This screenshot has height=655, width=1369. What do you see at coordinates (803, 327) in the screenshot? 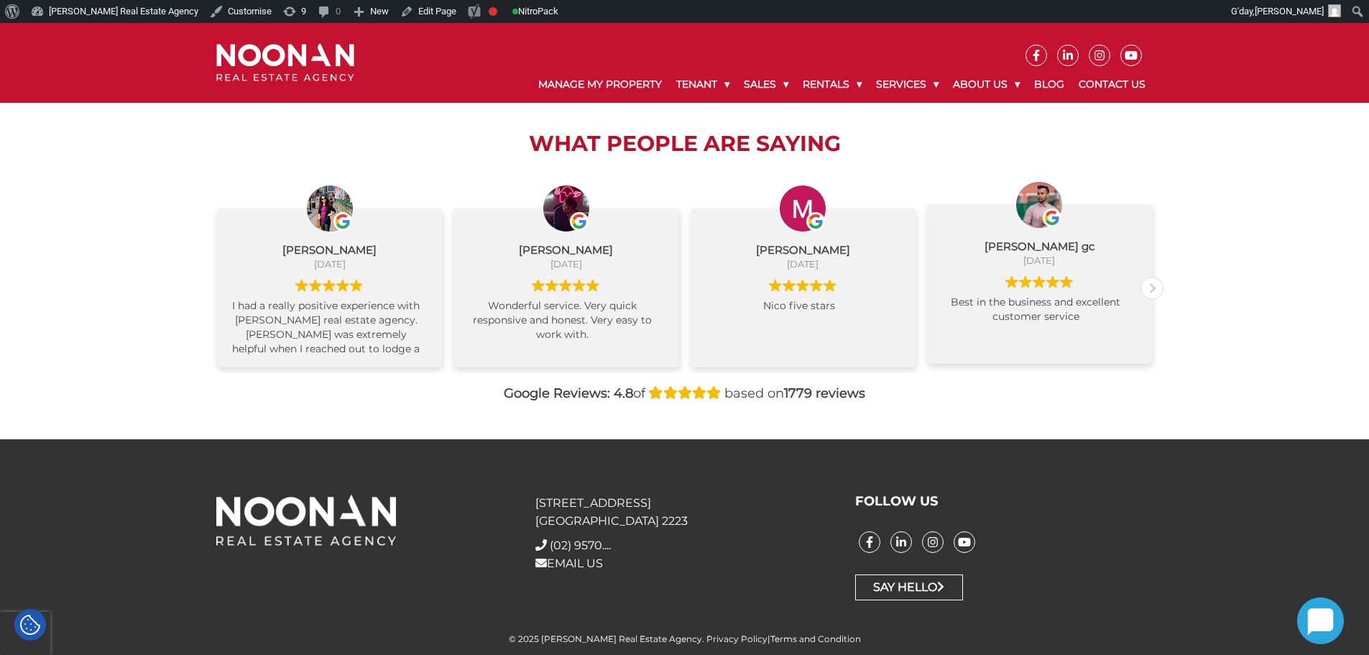
I see `div: Nico five stars` at bounding box center [803, 327].